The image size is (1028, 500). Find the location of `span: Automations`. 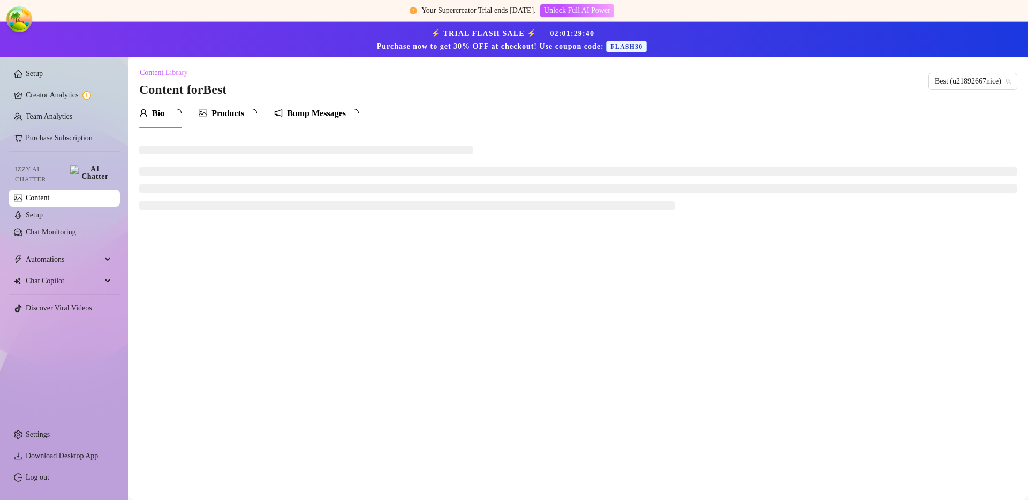

span: Automations is located at coordinates (64, 260).